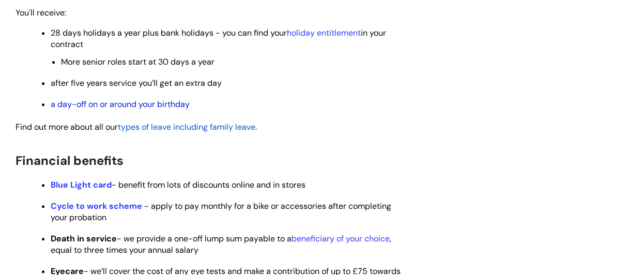 The height and width of the screenshot is (275, 628). What do you see at coordinates (96, 206) in the screenshot?
I see `strong: Cycle to work scheme` at bounding box center [96, 206].